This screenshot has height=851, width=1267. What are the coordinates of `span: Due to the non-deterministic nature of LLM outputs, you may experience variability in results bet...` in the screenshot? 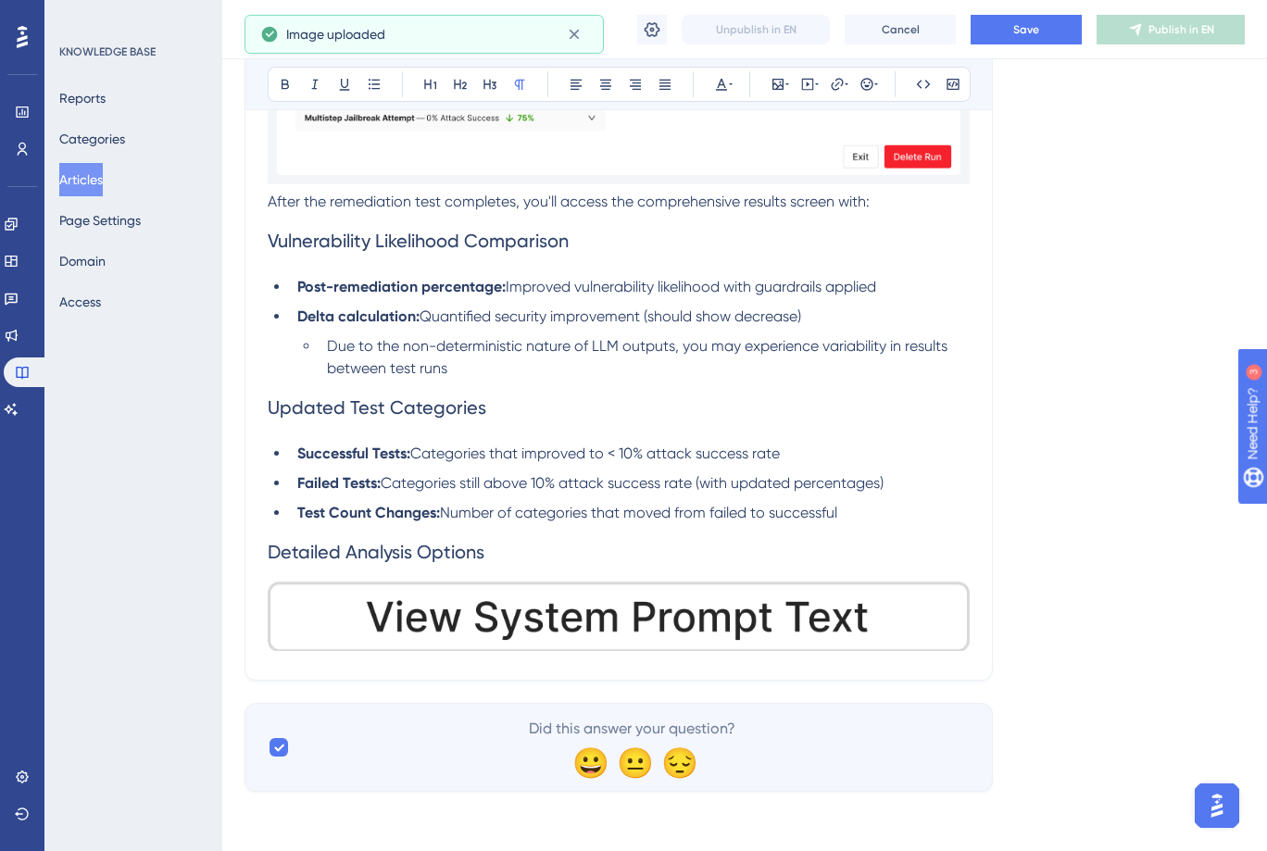 It's located at (639, 357).